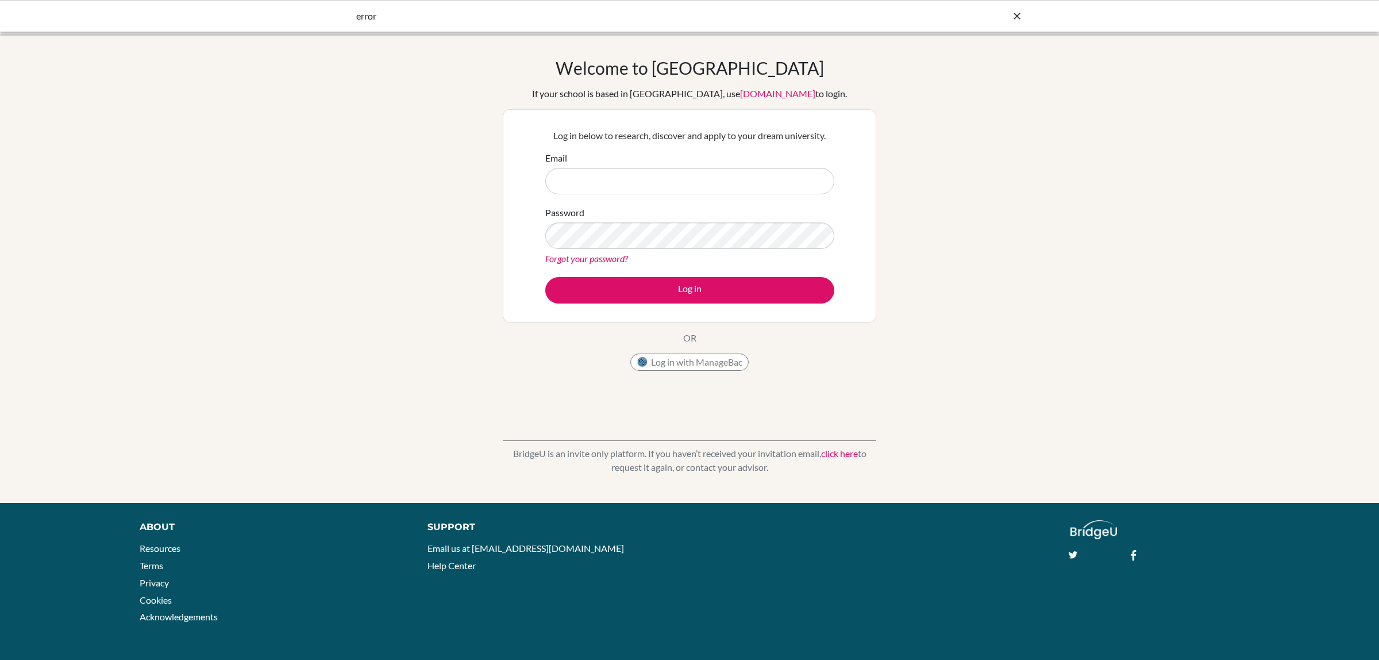 Image resolution: width=1379 pixels, height=660 pixels. Describe the element at coordinates (452, 565) in the screenshot. I see `a: Help Center` at that location.